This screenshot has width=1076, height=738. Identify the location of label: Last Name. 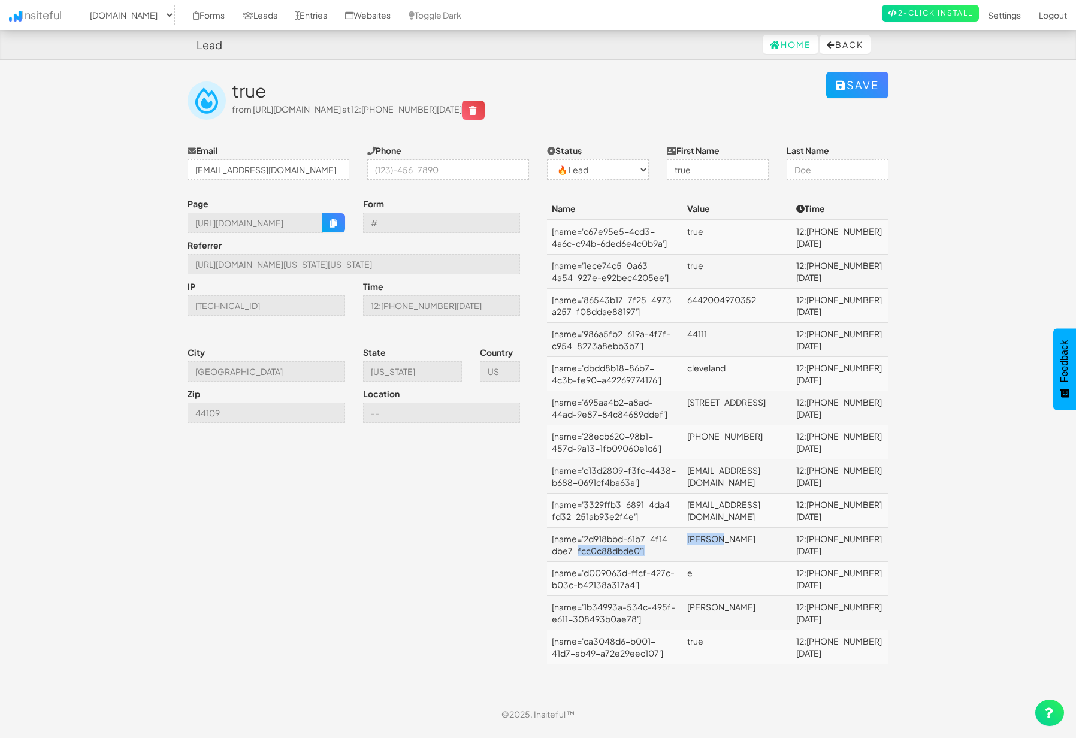
(807, 150).